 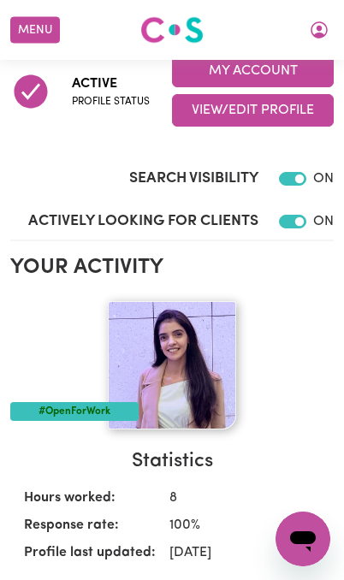 I want to click on span: Profile status, so click(x=110, y=102).